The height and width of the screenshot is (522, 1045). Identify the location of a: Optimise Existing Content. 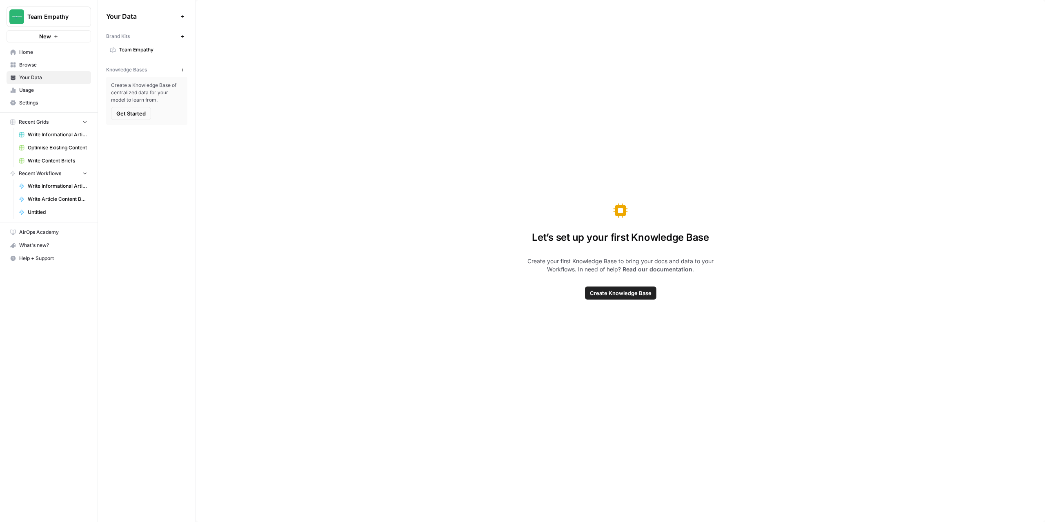
(53, 148).